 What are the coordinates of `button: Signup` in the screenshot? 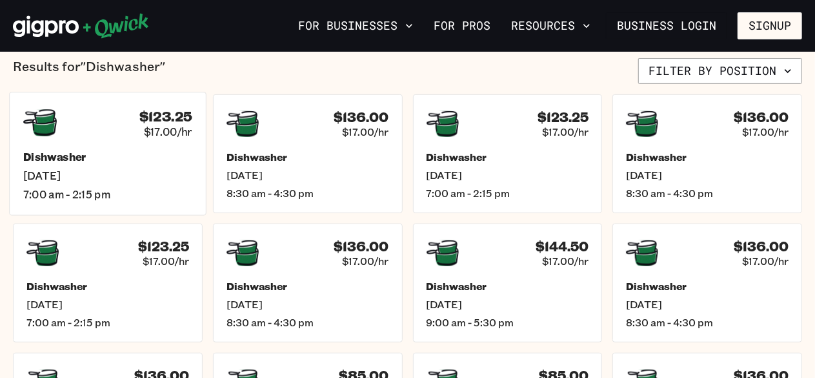 It's located at (770, 26).